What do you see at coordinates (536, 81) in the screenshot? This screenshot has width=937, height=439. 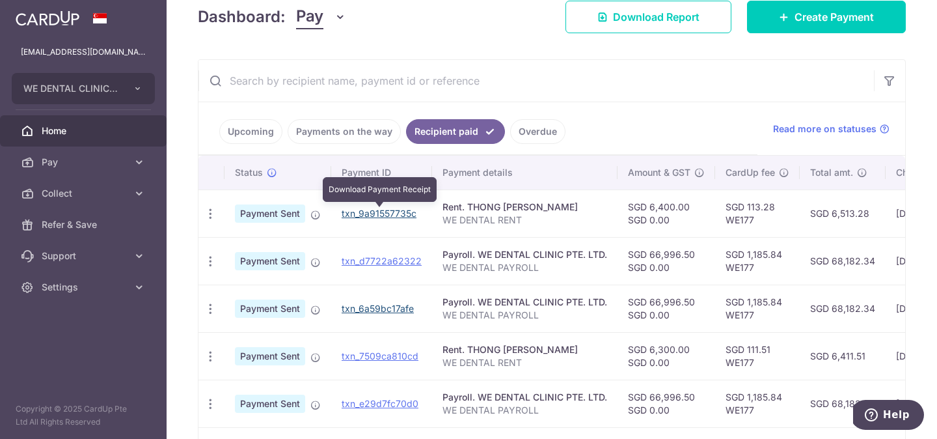 I see `input: Search by recipient name, payment id or reference` at bounding box center [536, 81].